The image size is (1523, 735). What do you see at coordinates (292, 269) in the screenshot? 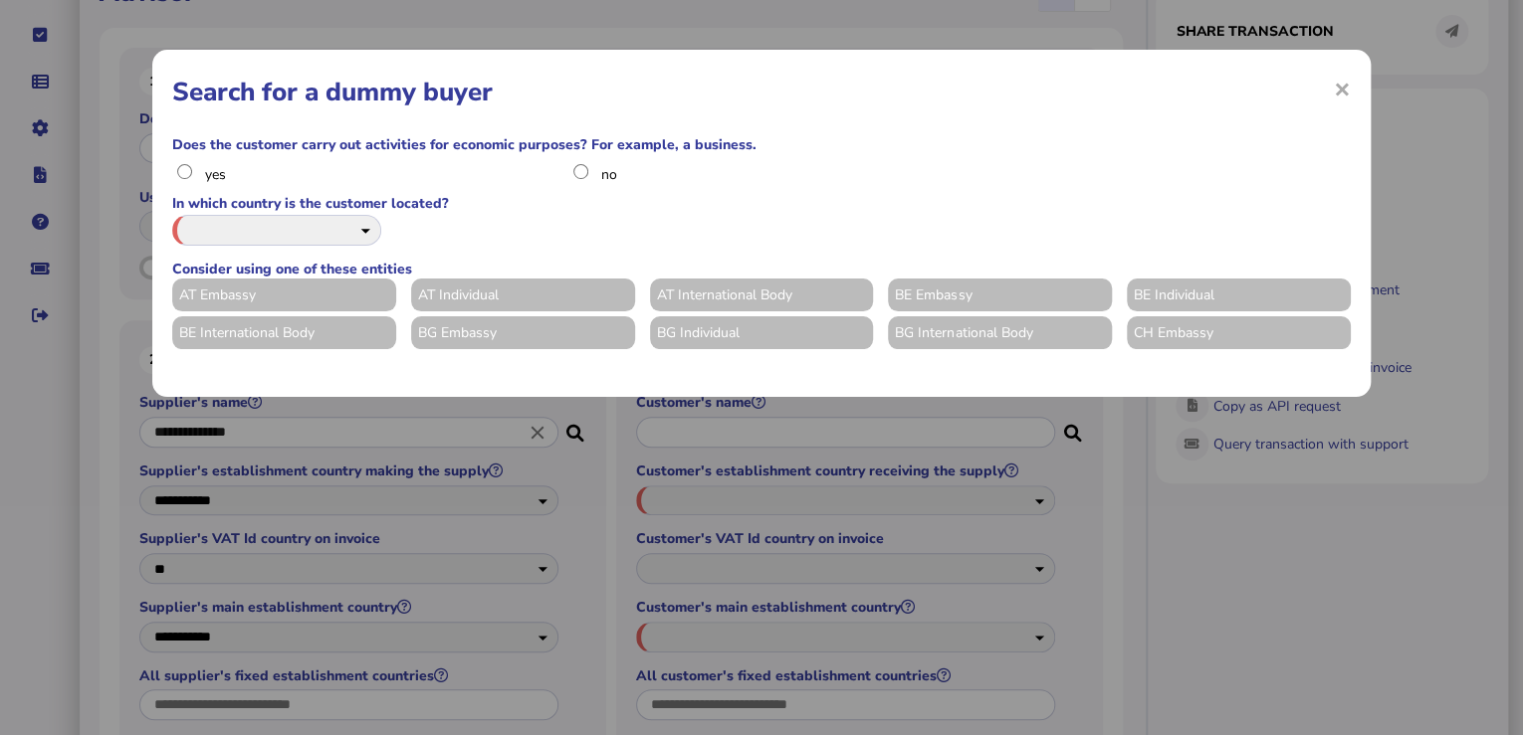
I see `h1: Consider using one of these entities` at bounding box center [292, 269].